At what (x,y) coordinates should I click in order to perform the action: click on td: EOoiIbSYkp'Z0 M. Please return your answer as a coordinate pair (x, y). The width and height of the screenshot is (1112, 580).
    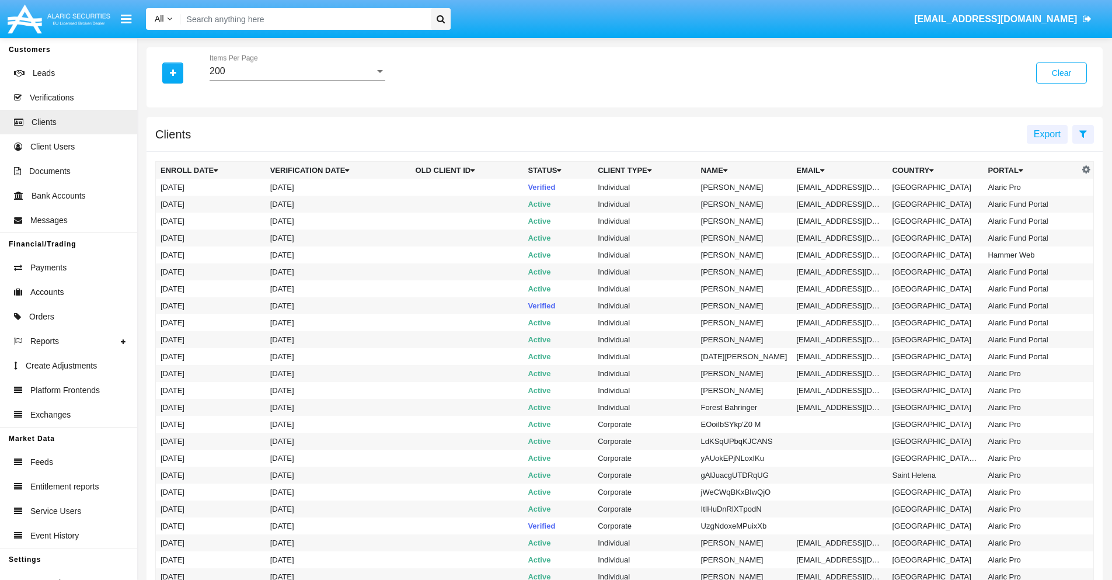
    Looking at the image, I should click on (744, 424).